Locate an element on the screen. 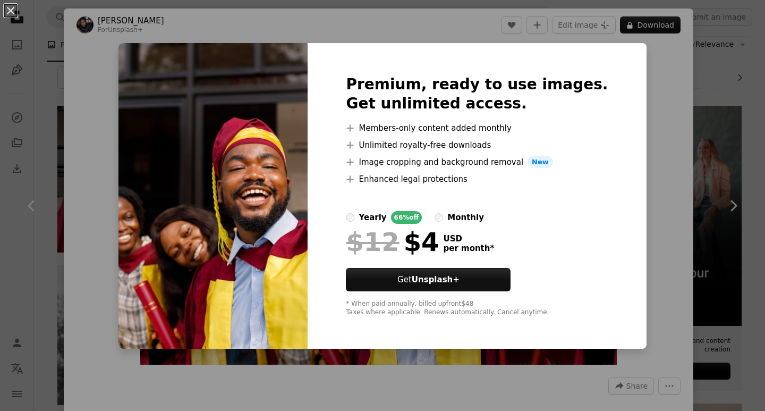 This screenshot has height=411, width=765. input: yearly66%off is located at coordinates (350, 217).